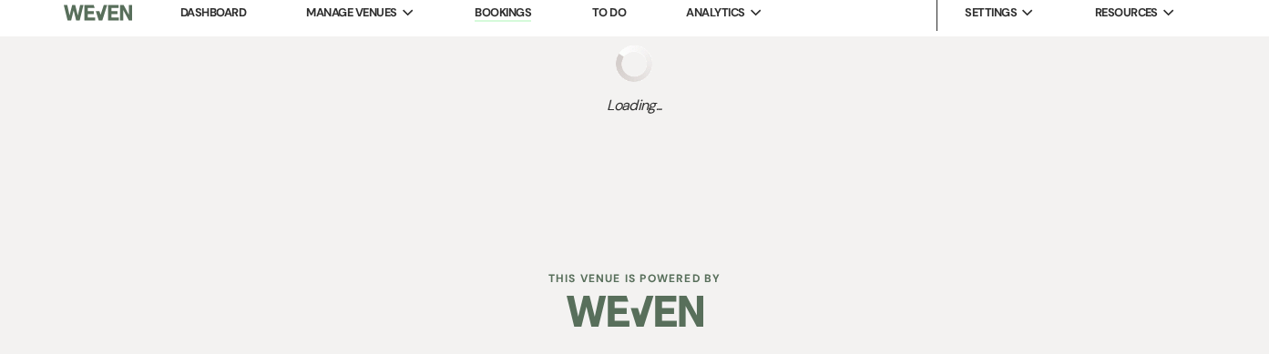 Image resolution: width=1269 pixels, height=354 pixels. Describe the element at coordinates (635, 311) in the screenshot. I see `img: Weven Logo` at that location.